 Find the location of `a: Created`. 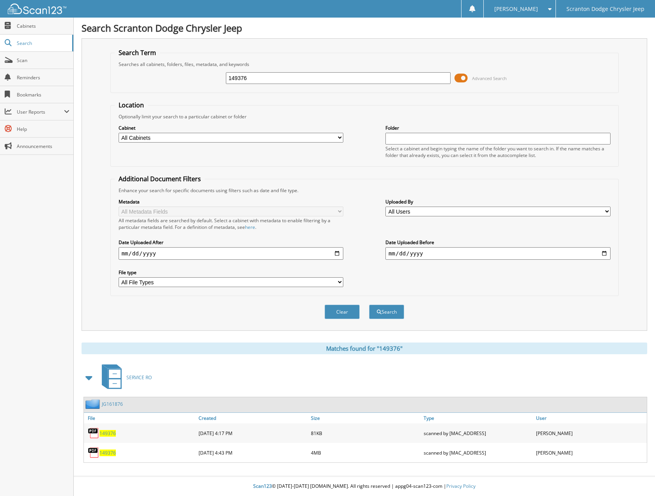

a: Created is located at coordinates (253, 418).